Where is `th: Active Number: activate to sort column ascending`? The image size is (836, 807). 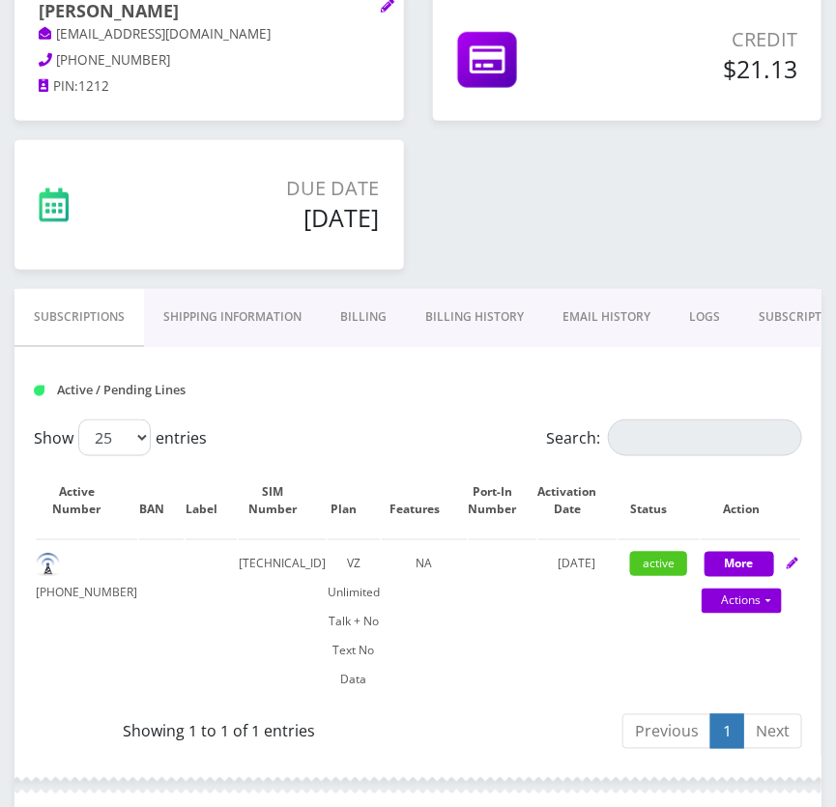
th: Active Number: activate to sort column ascending is located at coordinates (86, 501).